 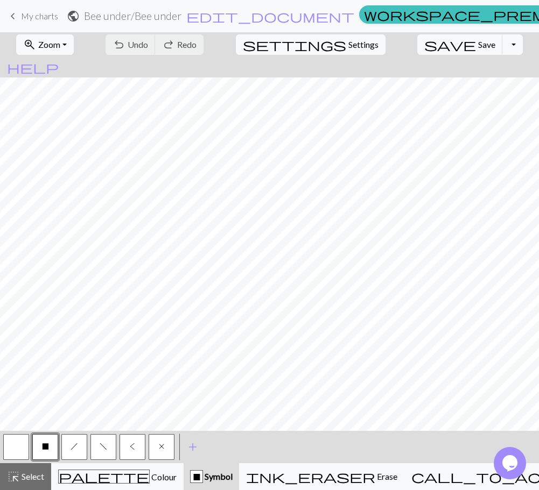 I want to click on span: Save, so click(x=487, y=44).